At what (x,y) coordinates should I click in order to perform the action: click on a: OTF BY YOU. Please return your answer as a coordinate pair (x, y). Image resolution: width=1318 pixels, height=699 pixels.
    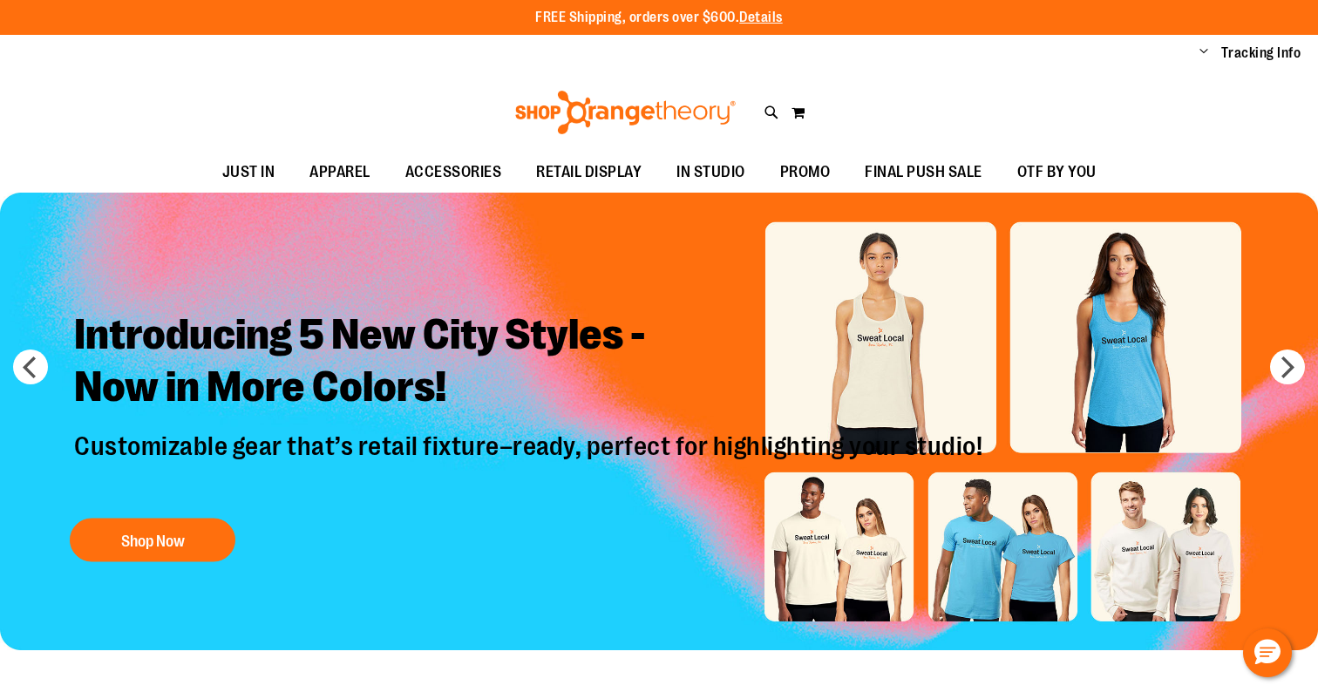
    Looking at the image, I should click on (1057, 173).